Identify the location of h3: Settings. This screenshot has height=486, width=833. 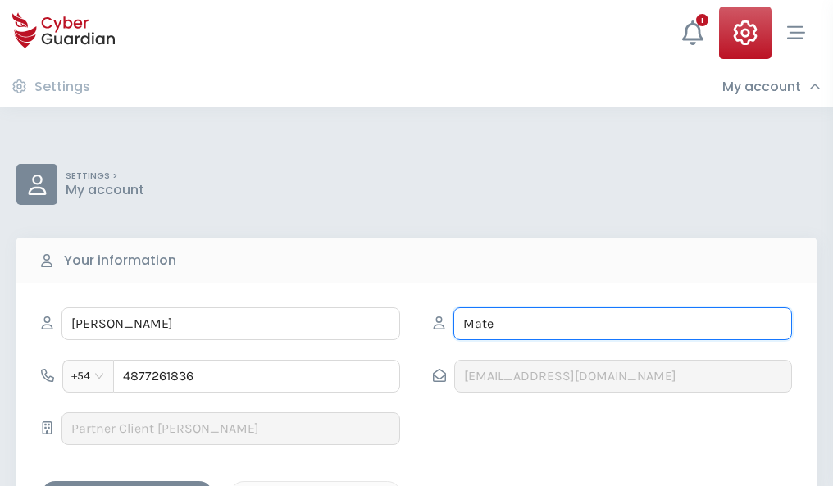
(62, 87).